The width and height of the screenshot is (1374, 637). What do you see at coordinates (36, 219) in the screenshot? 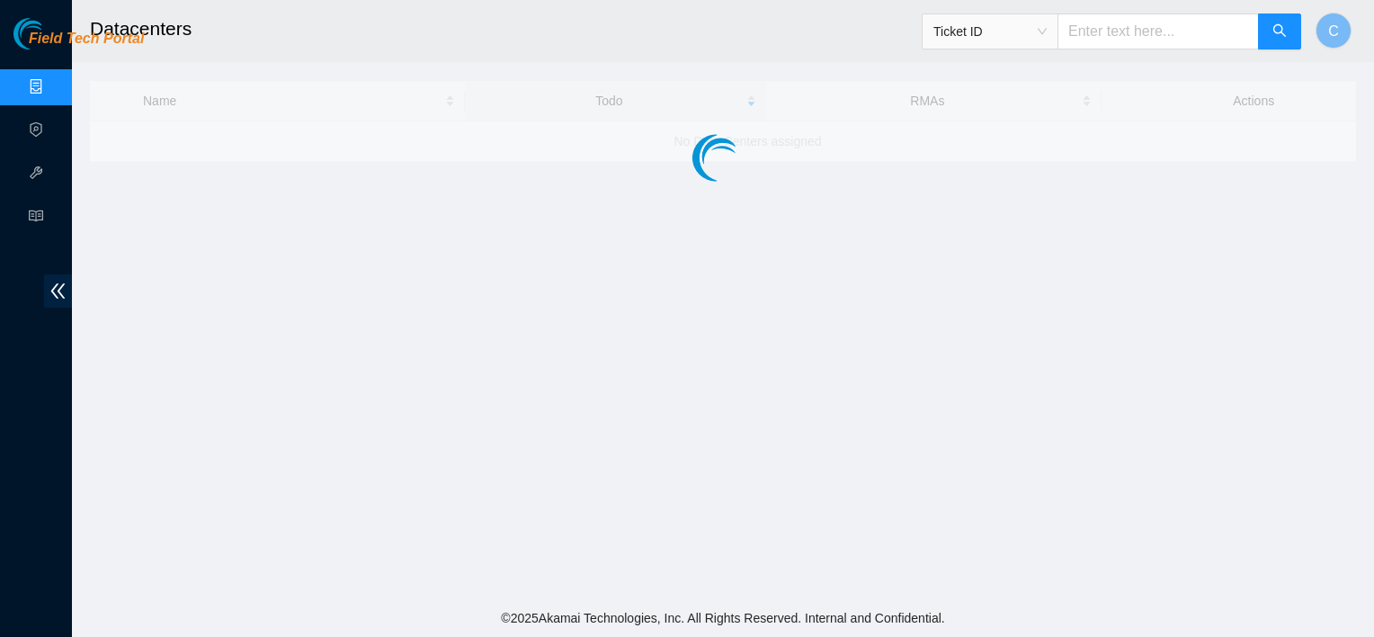
I see `span: read` at bounding box center [36, 219].